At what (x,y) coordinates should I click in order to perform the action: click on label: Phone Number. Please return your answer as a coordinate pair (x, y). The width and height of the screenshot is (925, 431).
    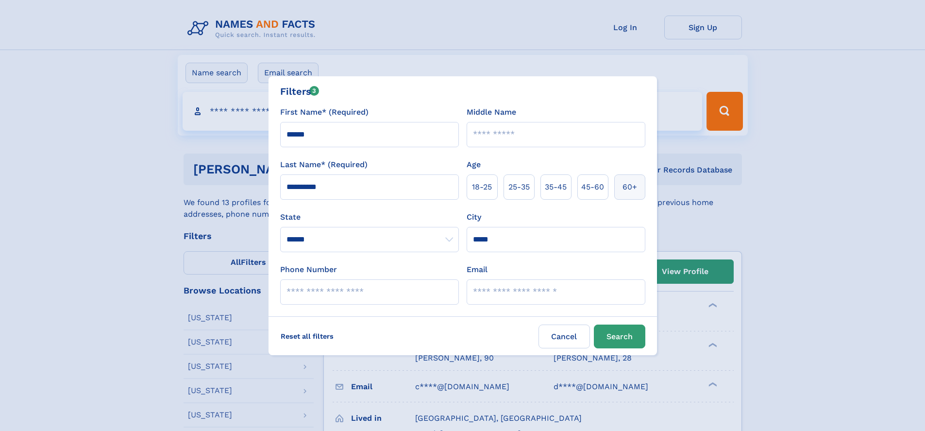
    Looking at the image, I should click on (308, 269).